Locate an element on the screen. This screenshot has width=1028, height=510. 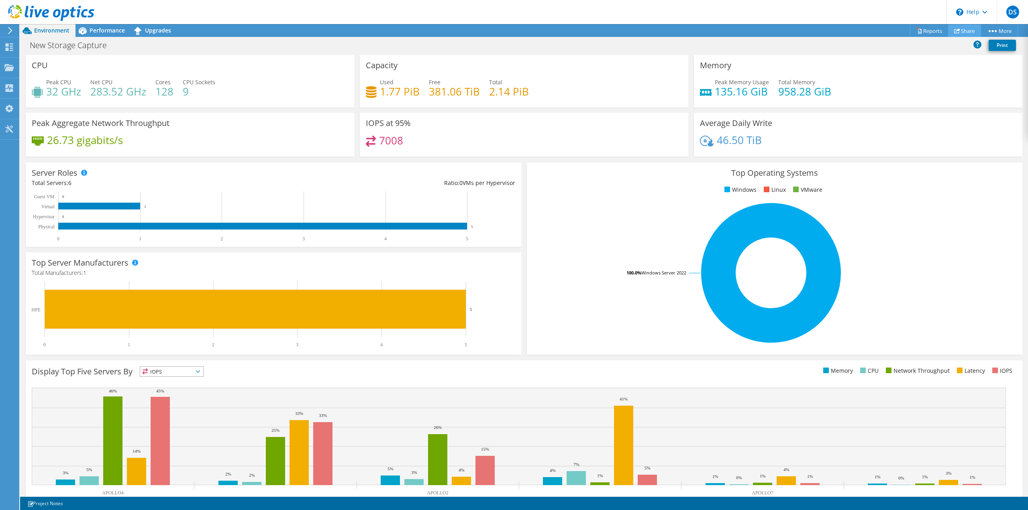
h3: CPU is located at coordinates (40, 65).